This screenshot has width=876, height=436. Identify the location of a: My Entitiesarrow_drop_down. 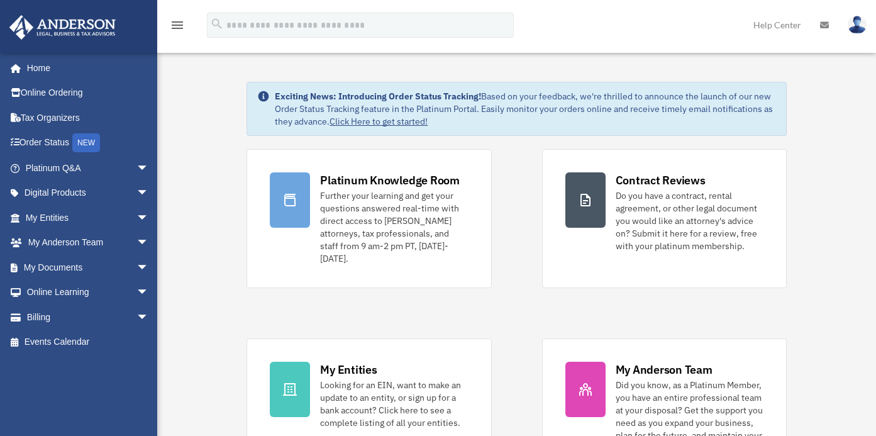
(88, 218).